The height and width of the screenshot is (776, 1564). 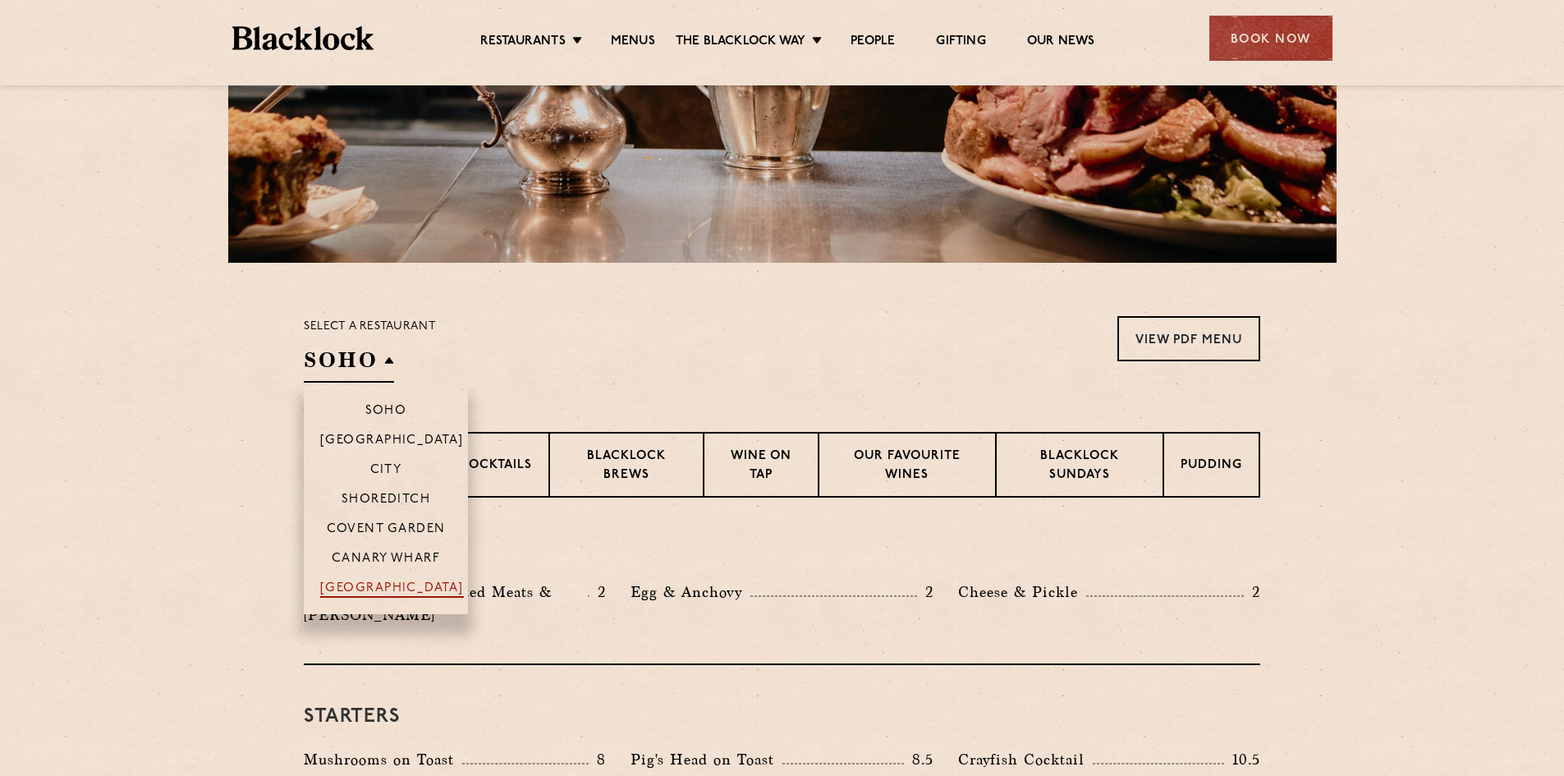 What do you see at coordinates (386, 501) in the screenshot?
I see `p: Shoreditch` at bounding box center [386, 501].